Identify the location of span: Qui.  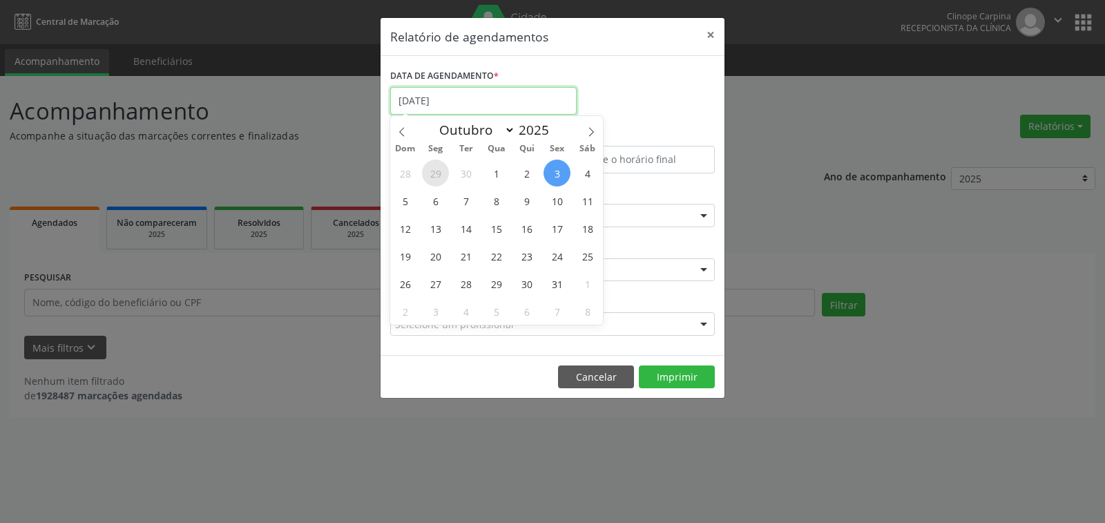
(527, 148).